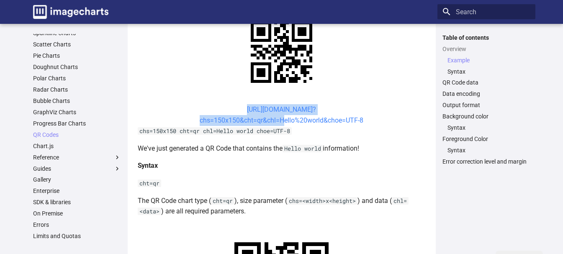  I want to click on a: Radar Charts, so click(77, 90).